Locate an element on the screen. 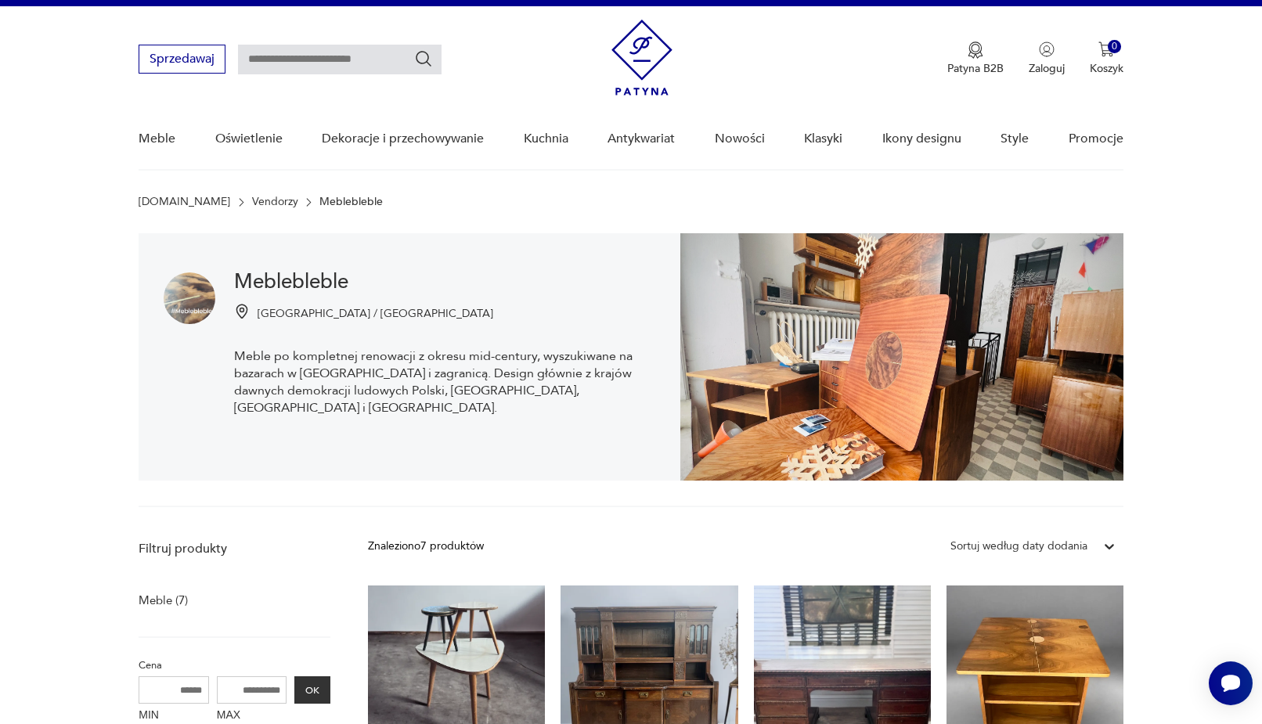  a: Oświetlenie is located at coordinates (249, 139).